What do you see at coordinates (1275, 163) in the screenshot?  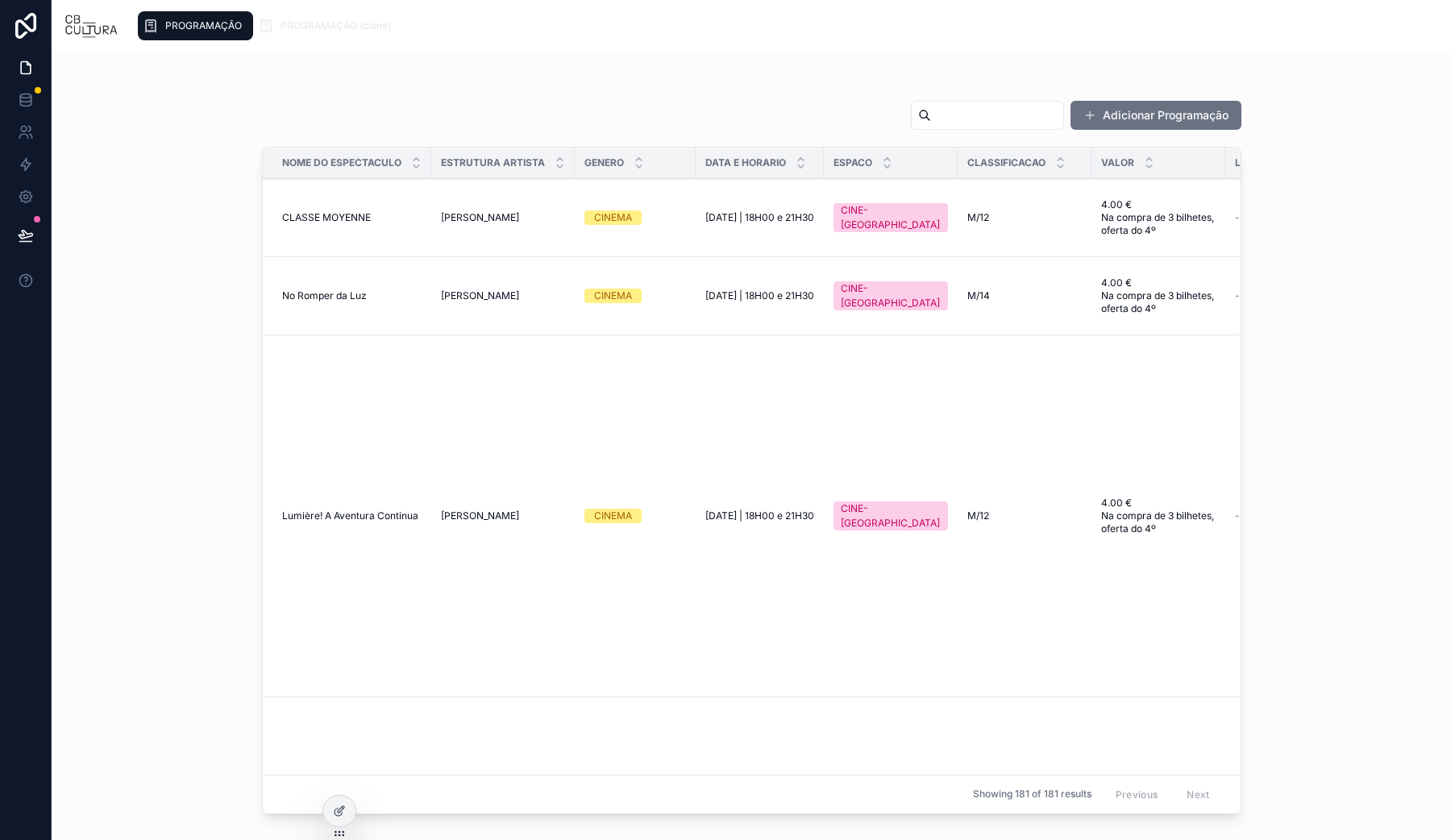 I see `span: Link Bilheteira` at bounding box center [1275, 163].